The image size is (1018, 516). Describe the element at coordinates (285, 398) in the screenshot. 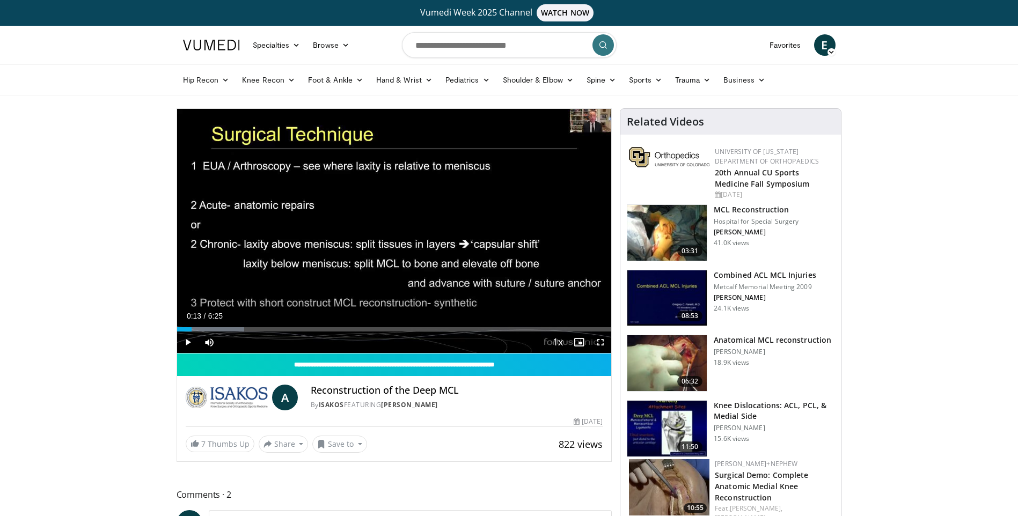

I see `a: A` at that location.